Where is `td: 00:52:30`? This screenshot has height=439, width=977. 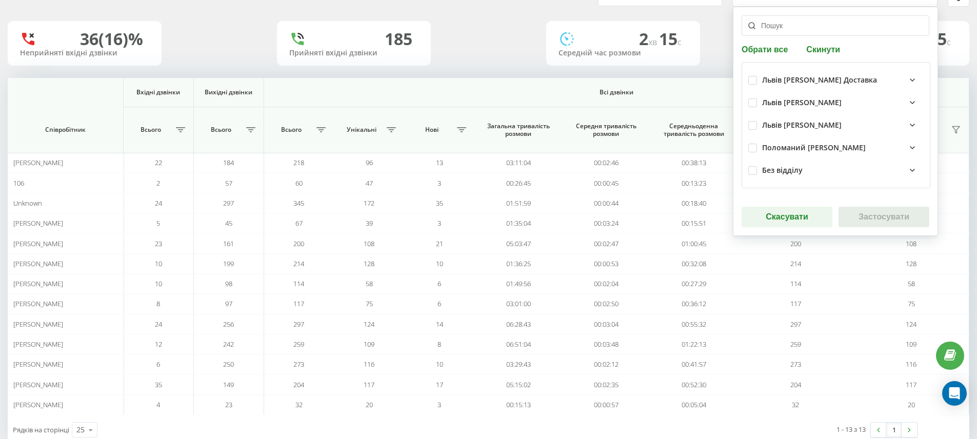 td: 00:52:30 is located at coordinates (694, 384).